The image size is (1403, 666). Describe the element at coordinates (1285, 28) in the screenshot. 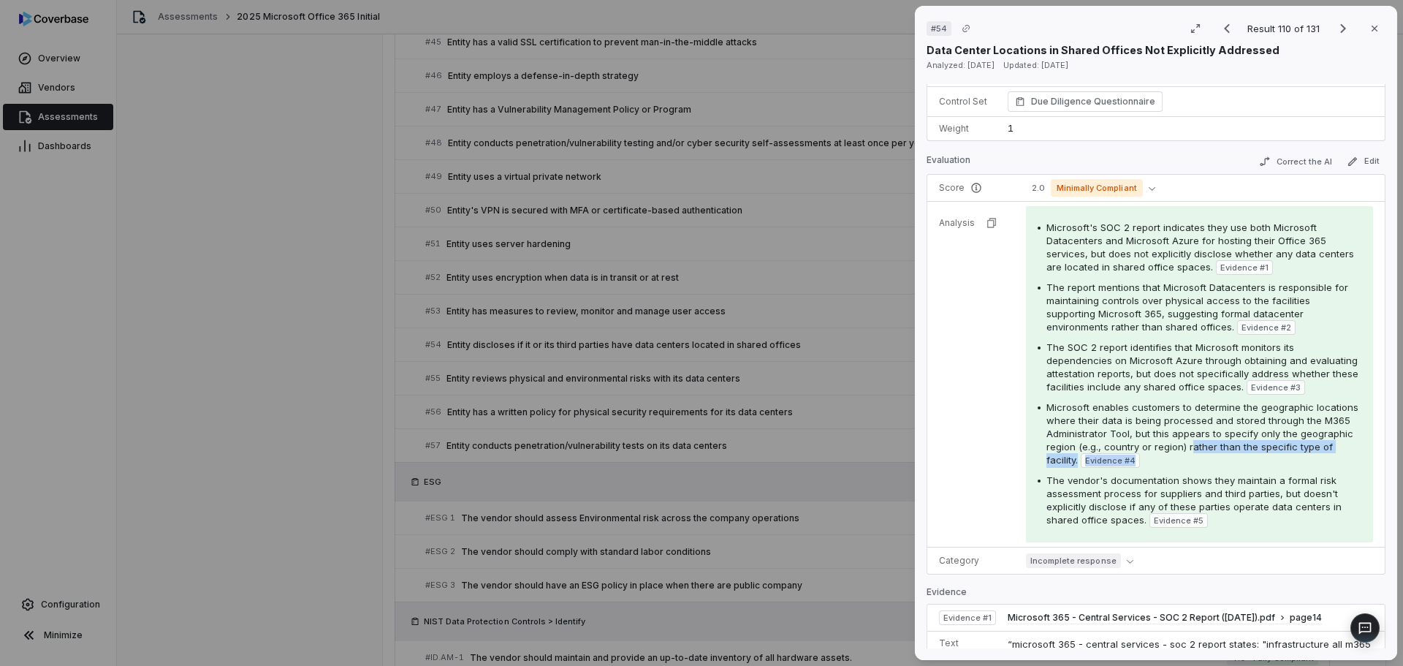

I see `p: Result 110 of 131` at that location.